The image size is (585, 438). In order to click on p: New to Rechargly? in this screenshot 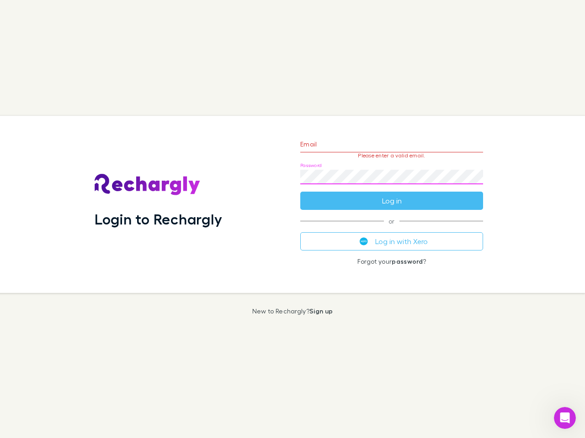, I will do `click(292, 311)`.